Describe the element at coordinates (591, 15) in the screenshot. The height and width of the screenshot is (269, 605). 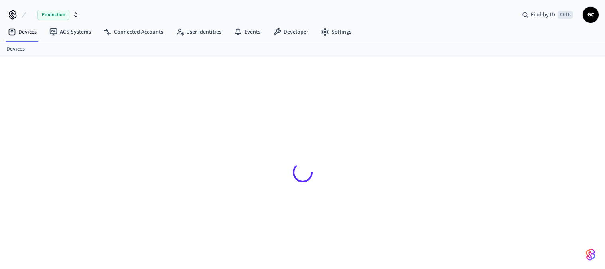
I see `button: GC` at that location.